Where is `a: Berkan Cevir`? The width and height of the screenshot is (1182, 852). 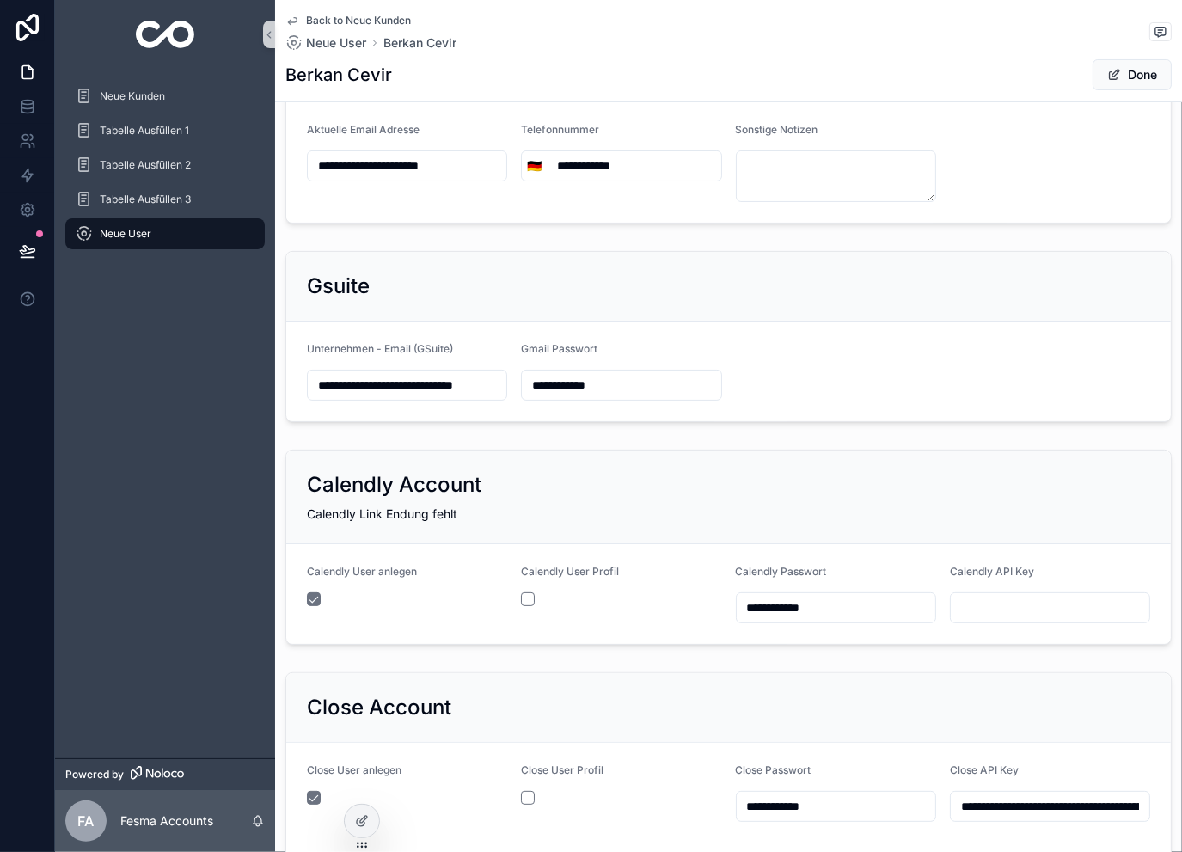
a: Berkan Cevir is located at coordinates (420, 43).